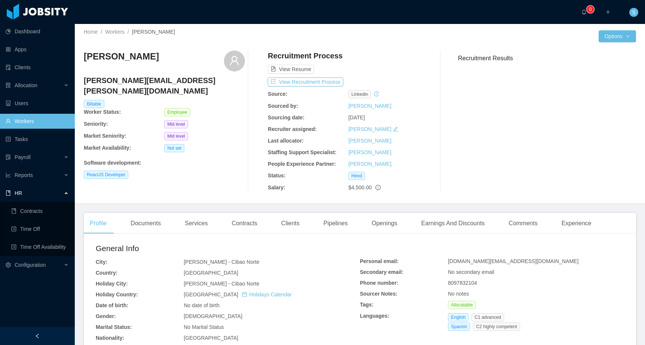 The height and width of the screenshot is (345, 645). I want to click on a: icon: calendarHolidays Calendar, so click(266, 294).